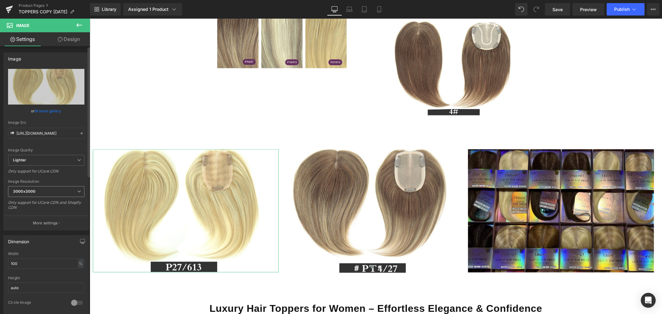 The height and width of the screenshot is (314, 662). What do you see at coordinates (20, 160) in the screenshot?
I see `b: Lighter` at bounding box center [20, 160].